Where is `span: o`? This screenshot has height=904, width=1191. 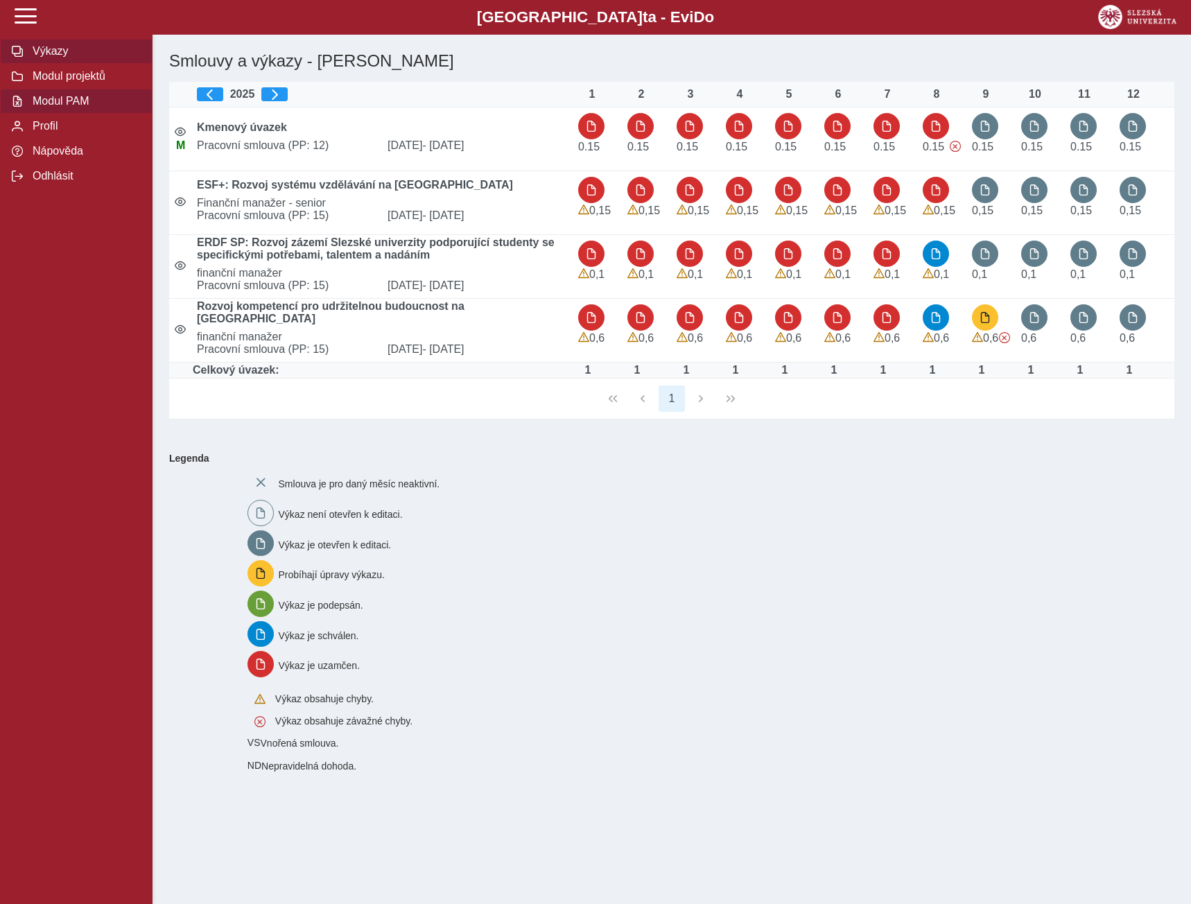
span: o is located at coordinates (710, 17).